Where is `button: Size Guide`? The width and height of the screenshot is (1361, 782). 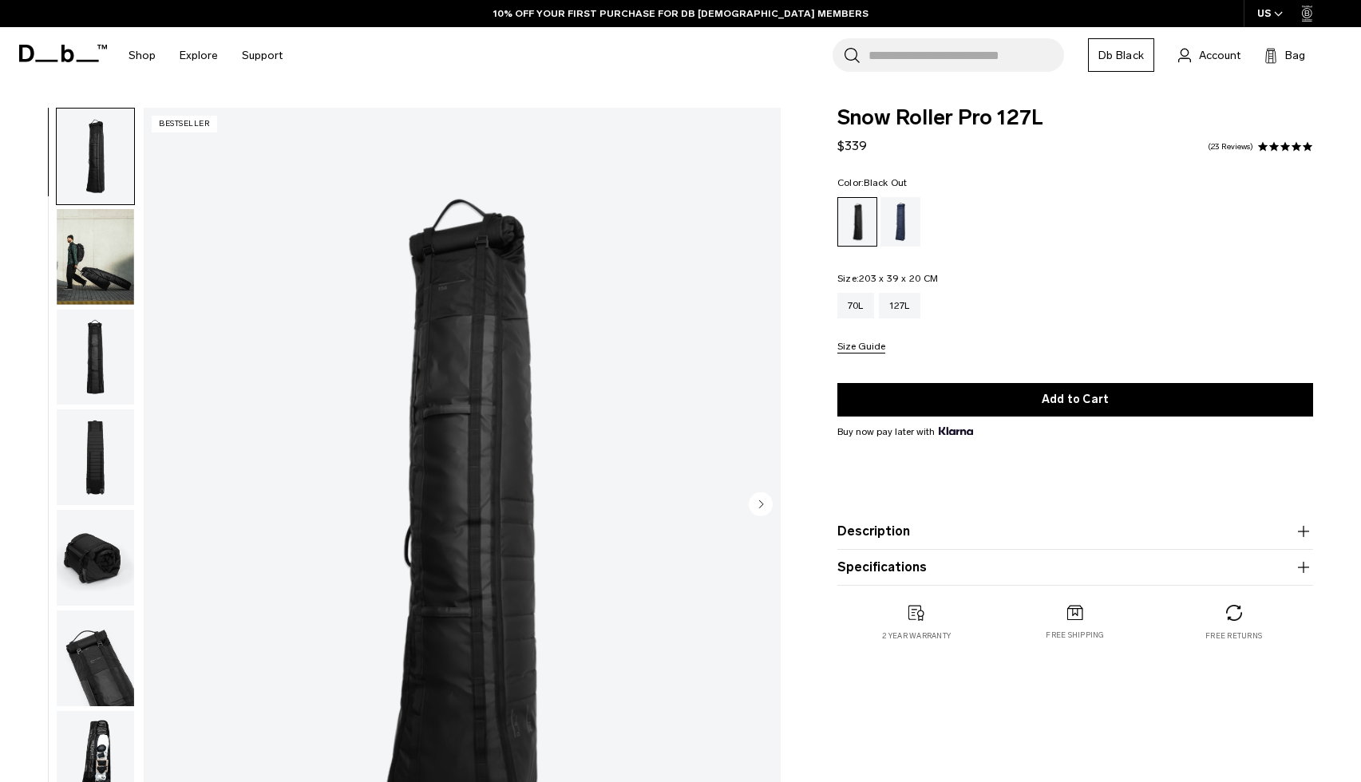 button: Size Guide is located at coordinates (861, 347).